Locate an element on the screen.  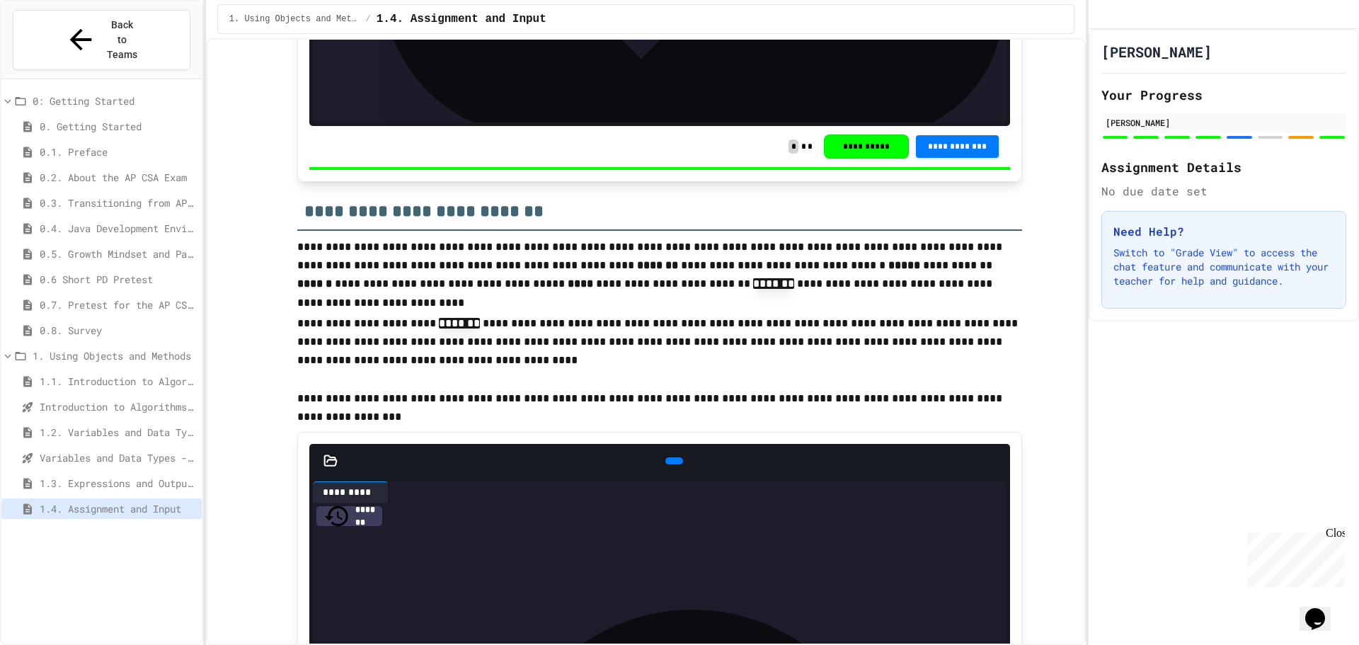
div: Chat with us now!Close is located at coordinates (52, 47).